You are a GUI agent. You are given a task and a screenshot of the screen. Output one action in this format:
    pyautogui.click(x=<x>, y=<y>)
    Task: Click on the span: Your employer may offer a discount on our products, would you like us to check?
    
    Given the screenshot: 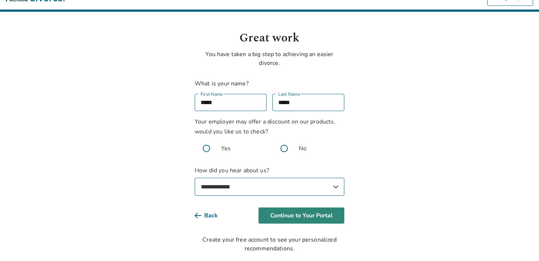 What is the action you would take?
    pyautogui.click(x=265, y=127)
    